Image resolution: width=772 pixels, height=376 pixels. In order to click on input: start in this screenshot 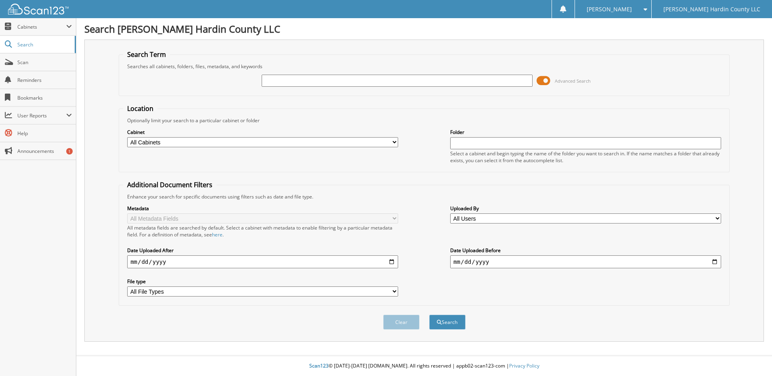, I will do `click(263, 262)`.